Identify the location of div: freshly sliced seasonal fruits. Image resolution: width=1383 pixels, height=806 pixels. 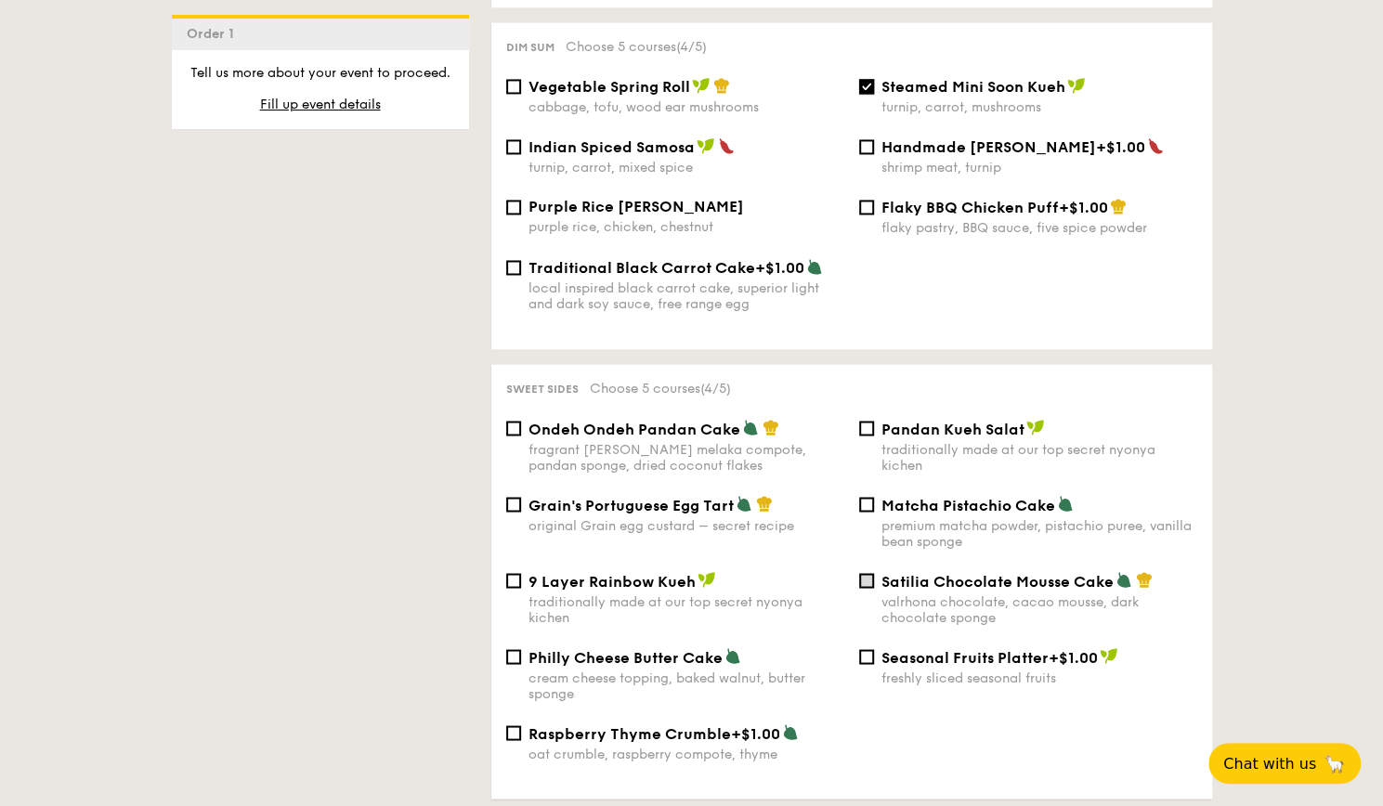
(1039, 677).